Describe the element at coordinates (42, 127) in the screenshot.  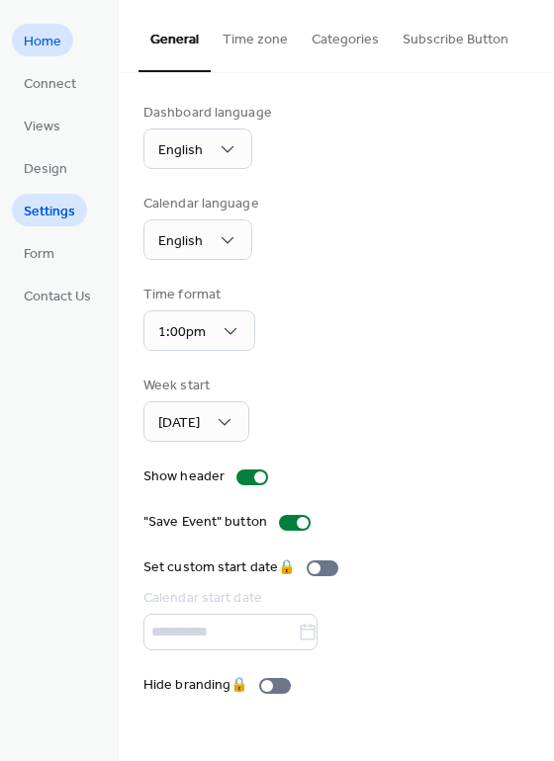
I see `span: Views` at that location.